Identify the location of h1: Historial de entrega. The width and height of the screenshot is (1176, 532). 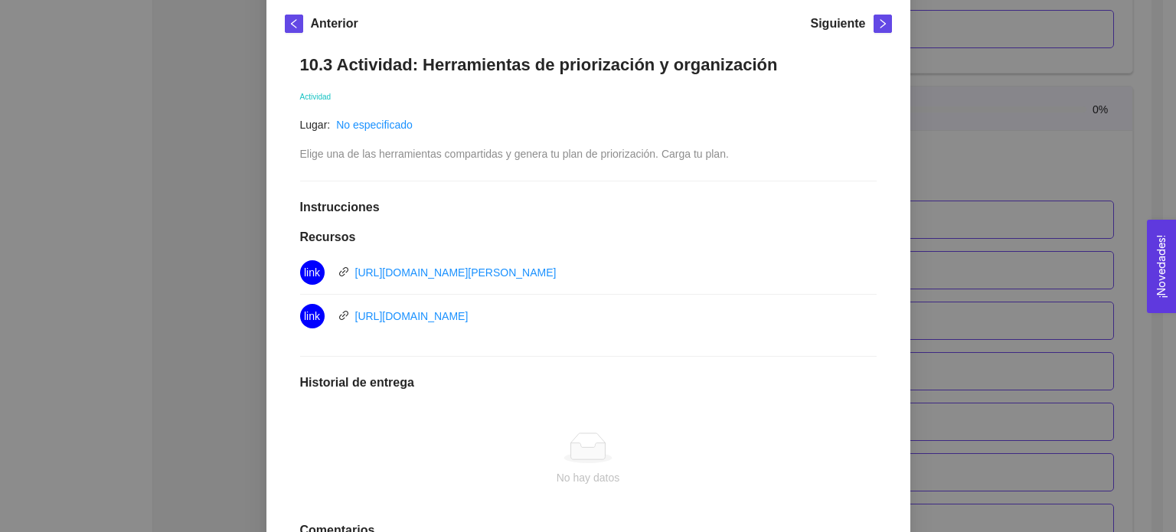
(588, 383).